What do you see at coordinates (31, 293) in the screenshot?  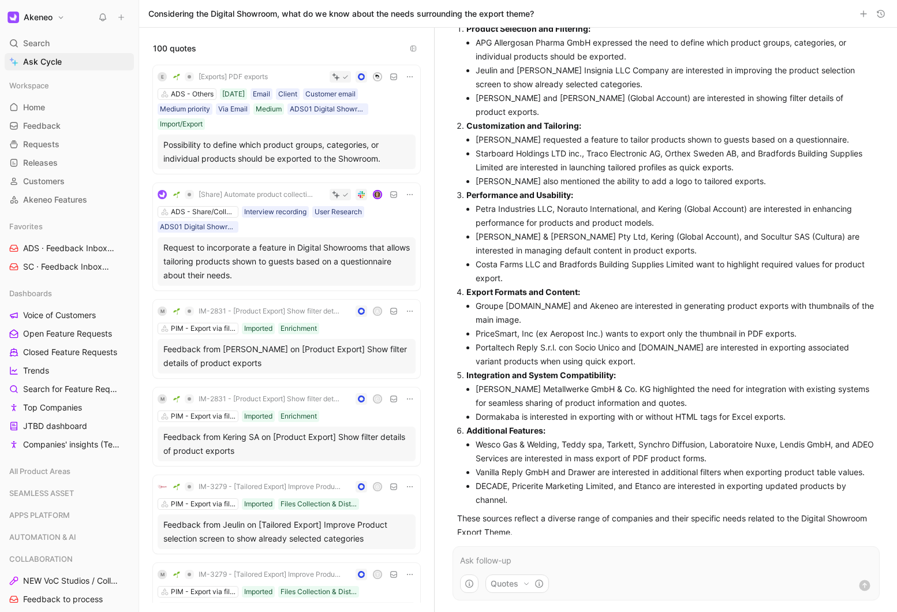 I see `span: Dashboards` at bounding box center [31, 293].